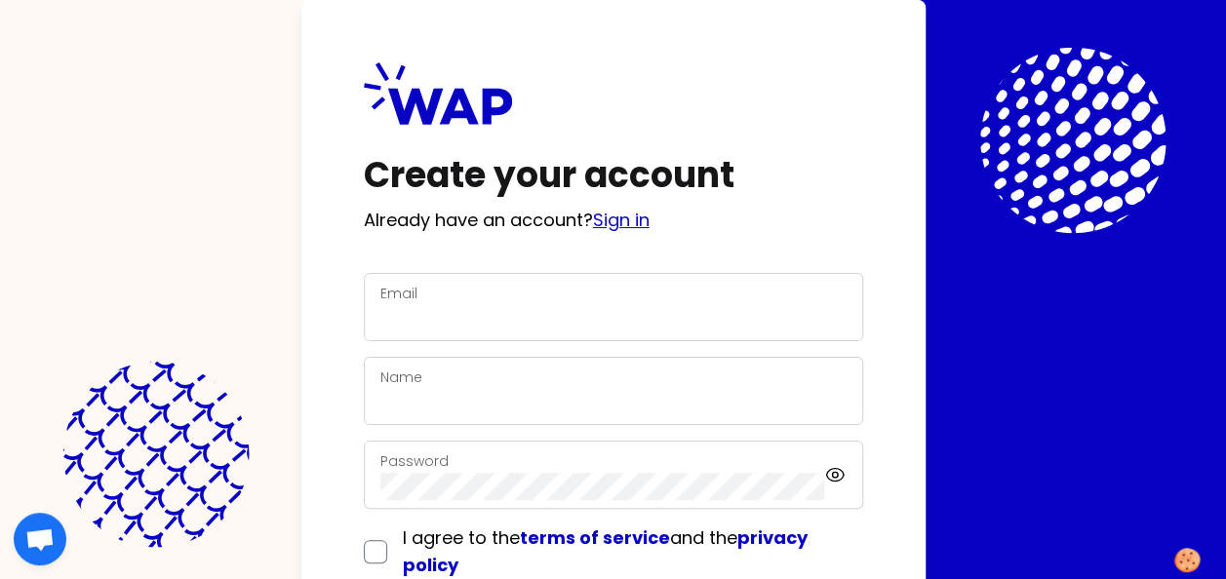  I want to click on label: Email, so click(399, 294).